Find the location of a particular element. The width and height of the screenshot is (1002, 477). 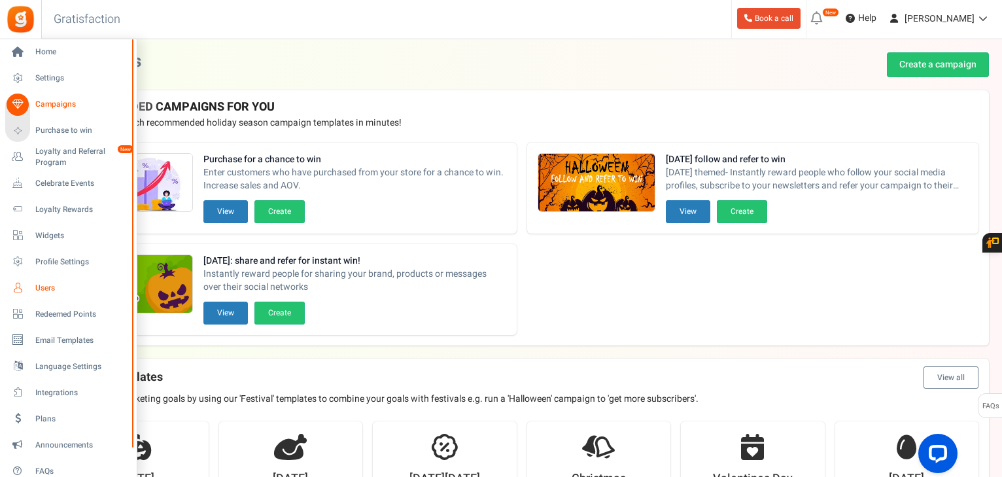

a: Plans is located at coordinates (68, 419).